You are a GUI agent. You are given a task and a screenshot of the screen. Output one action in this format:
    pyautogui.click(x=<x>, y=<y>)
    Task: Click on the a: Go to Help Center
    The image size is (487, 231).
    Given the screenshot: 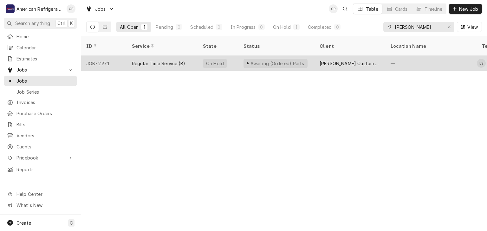 What is the action you would take?
    pyautogui.click(x=40, y=194)
    